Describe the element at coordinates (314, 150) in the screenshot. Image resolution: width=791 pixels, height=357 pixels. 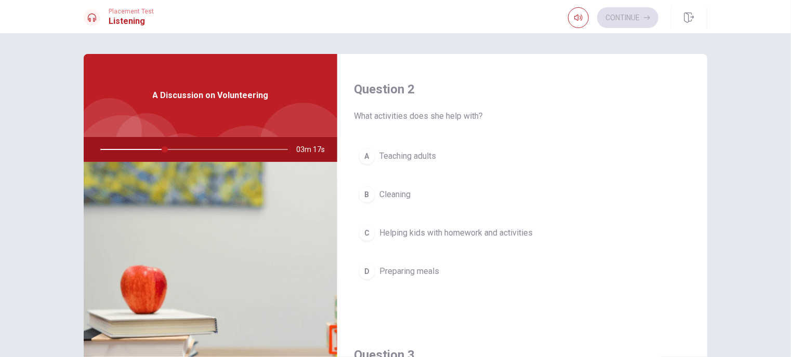
I see `span: 03m 17s` at that location.